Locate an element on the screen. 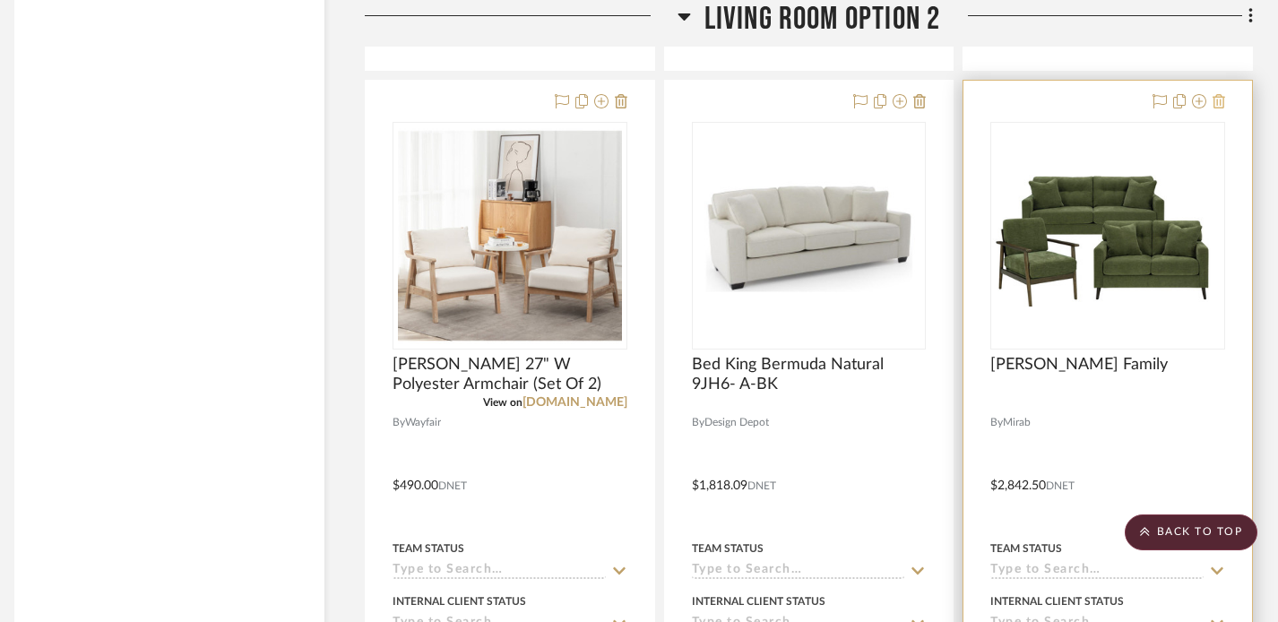 This screenshot has height=622, width=1278. span: Wayfair is located at coordinates (423, 422).